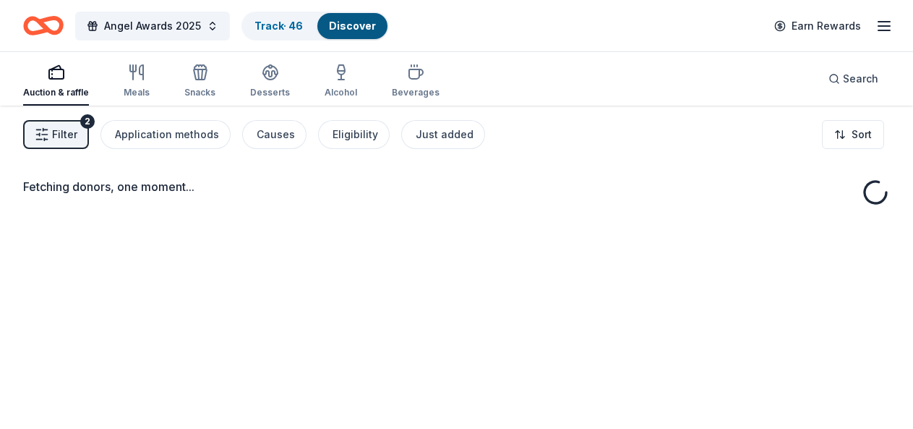 The image size is (913, 429). I want to click on span: Search, so click(861, 79).